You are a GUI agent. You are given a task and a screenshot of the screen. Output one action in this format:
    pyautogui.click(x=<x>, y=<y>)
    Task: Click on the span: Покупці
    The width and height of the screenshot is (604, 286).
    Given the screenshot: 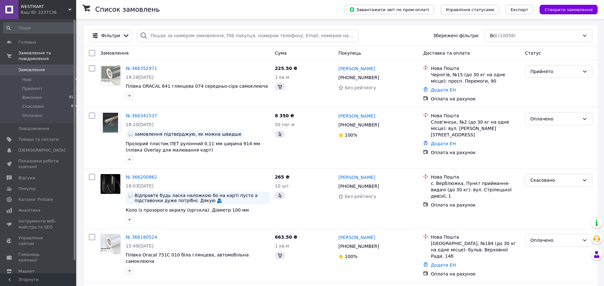 What is the action you would take?
    pyautogui.click(x=27, y=189)
    